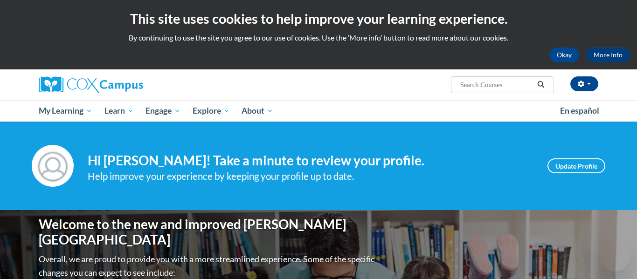 This screenshot has height=279, width=637. Describe the element at coordinates (576, 166) in the screenshot. I see `a: Update Profile` at that location.